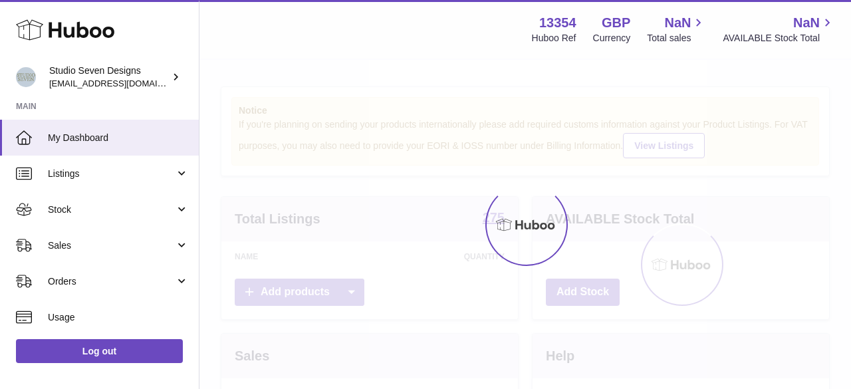  Describe the element at coordinates (26, 77) in the screenshot. I see `img: internalAdmin-13354@internal.huboo.com` at that location.